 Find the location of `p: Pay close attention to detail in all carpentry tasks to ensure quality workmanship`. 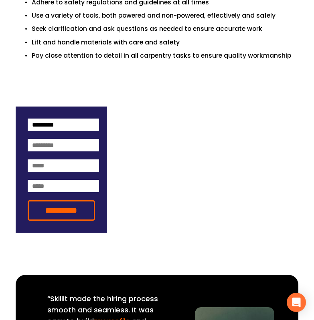

p: Pay close attention to detail in all carpentry tasks to ensure quality workmanship is located at coordinates (165, 55).